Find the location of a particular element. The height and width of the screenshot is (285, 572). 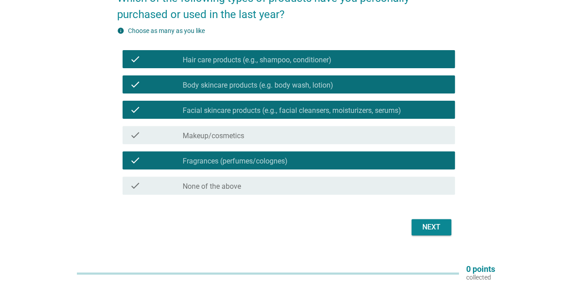

label: Hair care products (e.g., shampoo, conditioner) is located at coordinates (257, 60).